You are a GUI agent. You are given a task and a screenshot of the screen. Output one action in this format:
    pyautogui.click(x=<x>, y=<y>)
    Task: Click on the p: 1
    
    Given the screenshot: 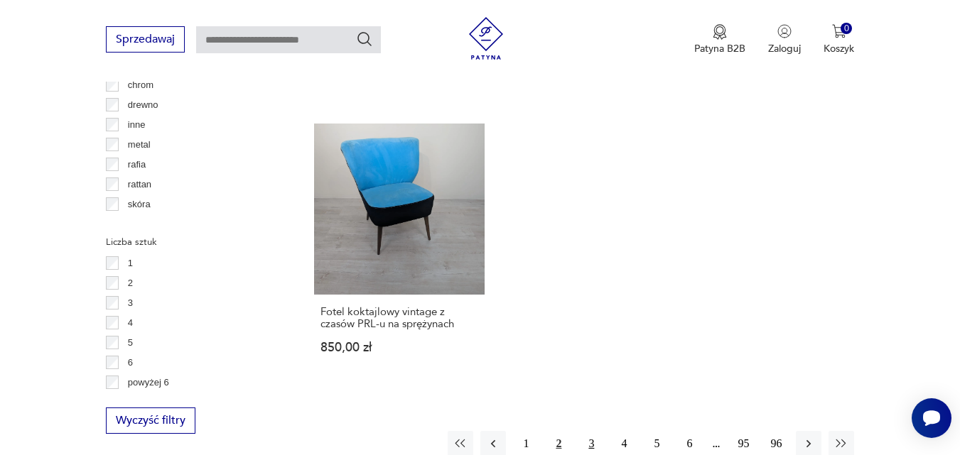 What is the action you would take?
    pyautogui.click(x=130, y=264)
    